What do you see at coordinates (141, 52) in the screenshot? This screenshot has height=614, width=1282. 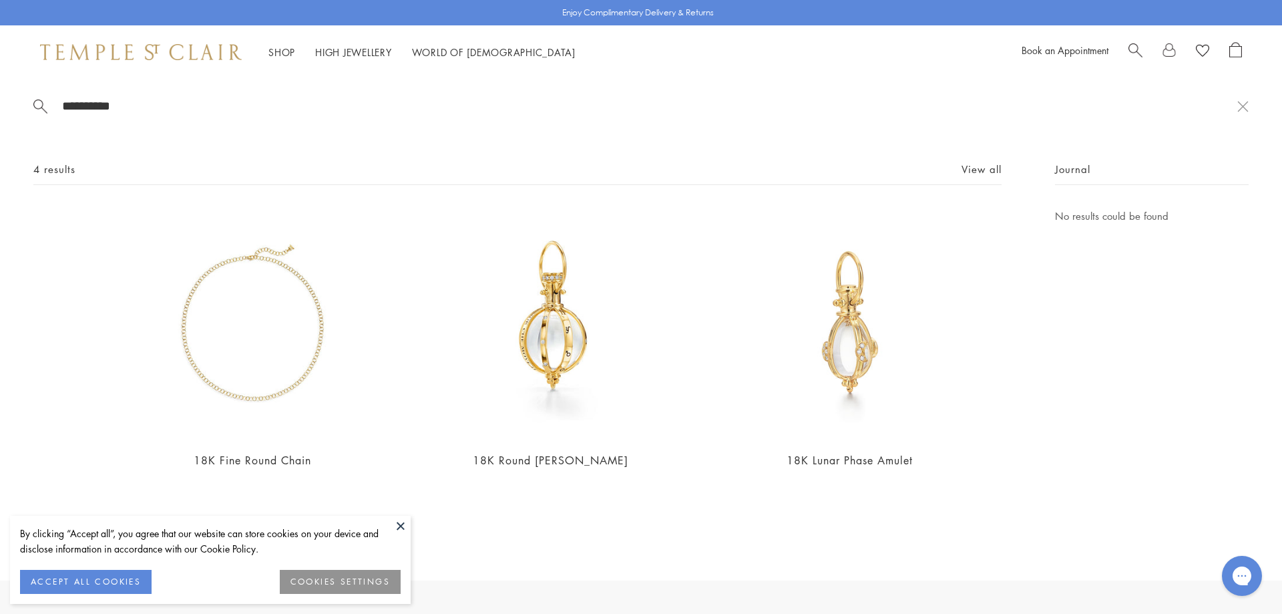 I see `img: Temple St. Clair` at bounding box center [141, 52].